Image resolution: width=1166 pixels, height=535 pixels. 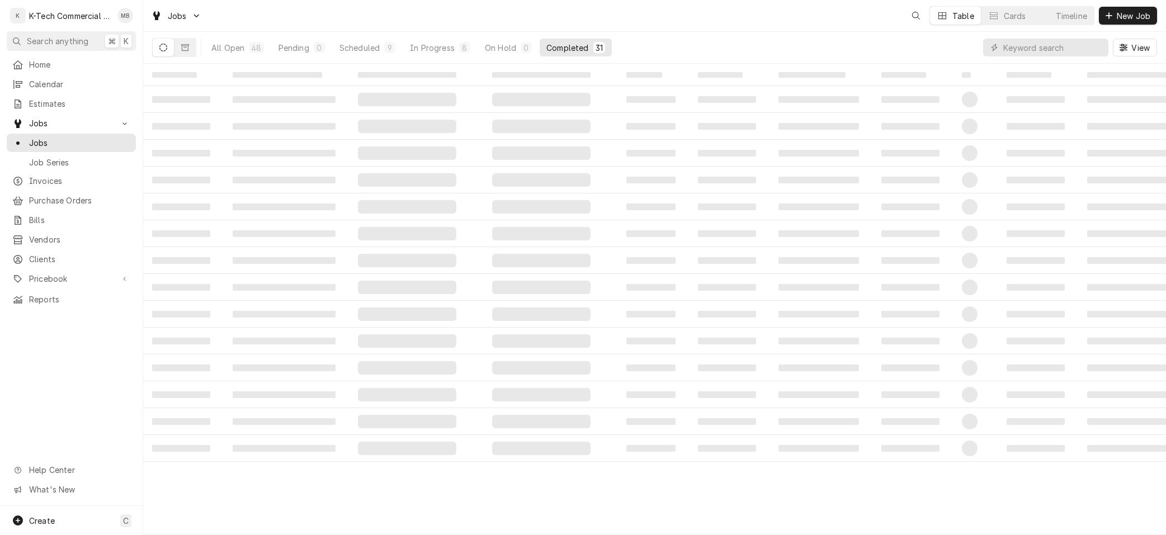 What do you see at coordinates (58, 41) in the screenshot?
I see `span: Search anything` at bounding box center [58, 41].